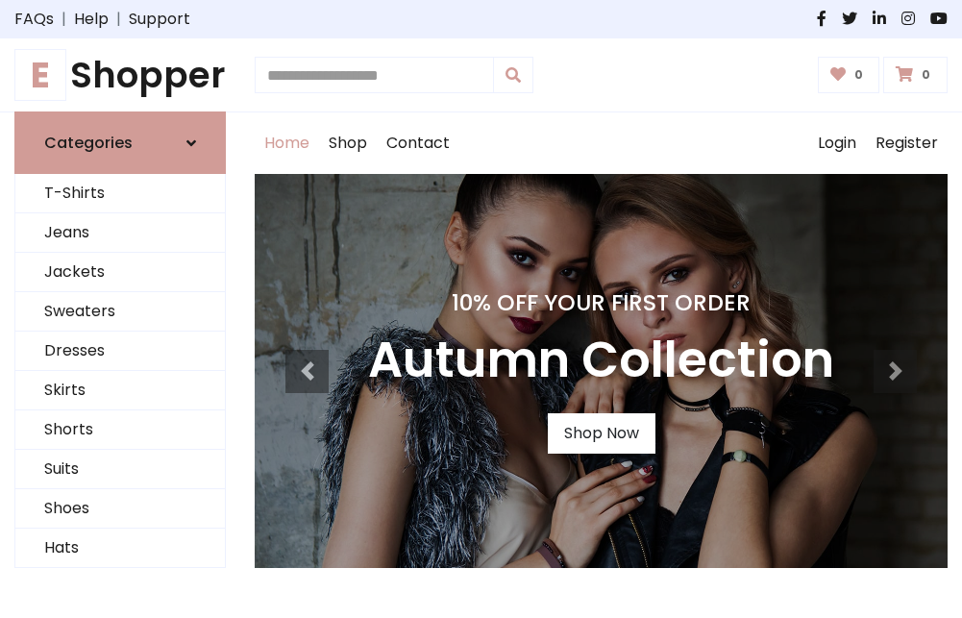 The image size is (962, 618). I want to click on span: E, so click(40, 75).